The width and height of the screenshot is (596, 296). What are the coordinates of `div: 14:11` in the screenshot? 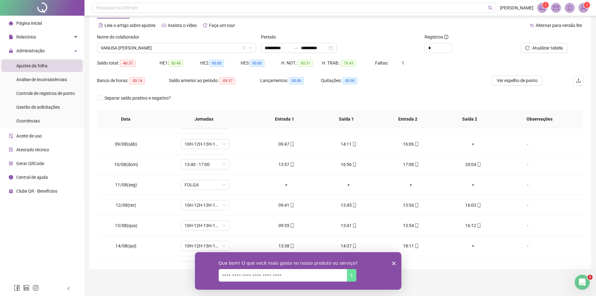 It's located at (348, 144).